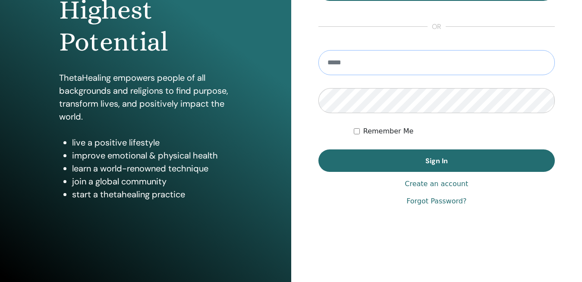 This screenshot has height=282, width=582. What do you see at coordinates (152, 142) in the screenshot?
I see `li: live a positive lifestyle` at bounding box center [152, 142].